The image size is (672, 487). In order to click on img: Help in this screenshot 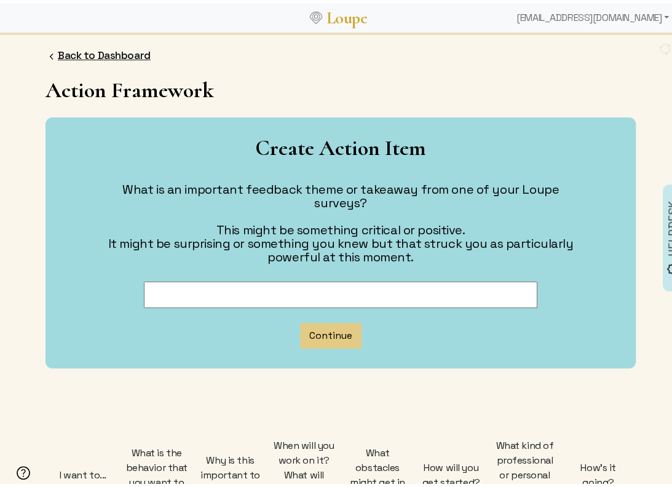, I will do `click(23, 470)`.